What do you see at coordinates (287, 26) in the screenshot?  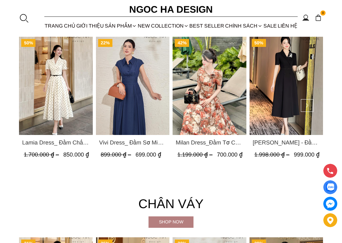 I see `a: LIÊN HỆ` at bounding box center [287, 26].